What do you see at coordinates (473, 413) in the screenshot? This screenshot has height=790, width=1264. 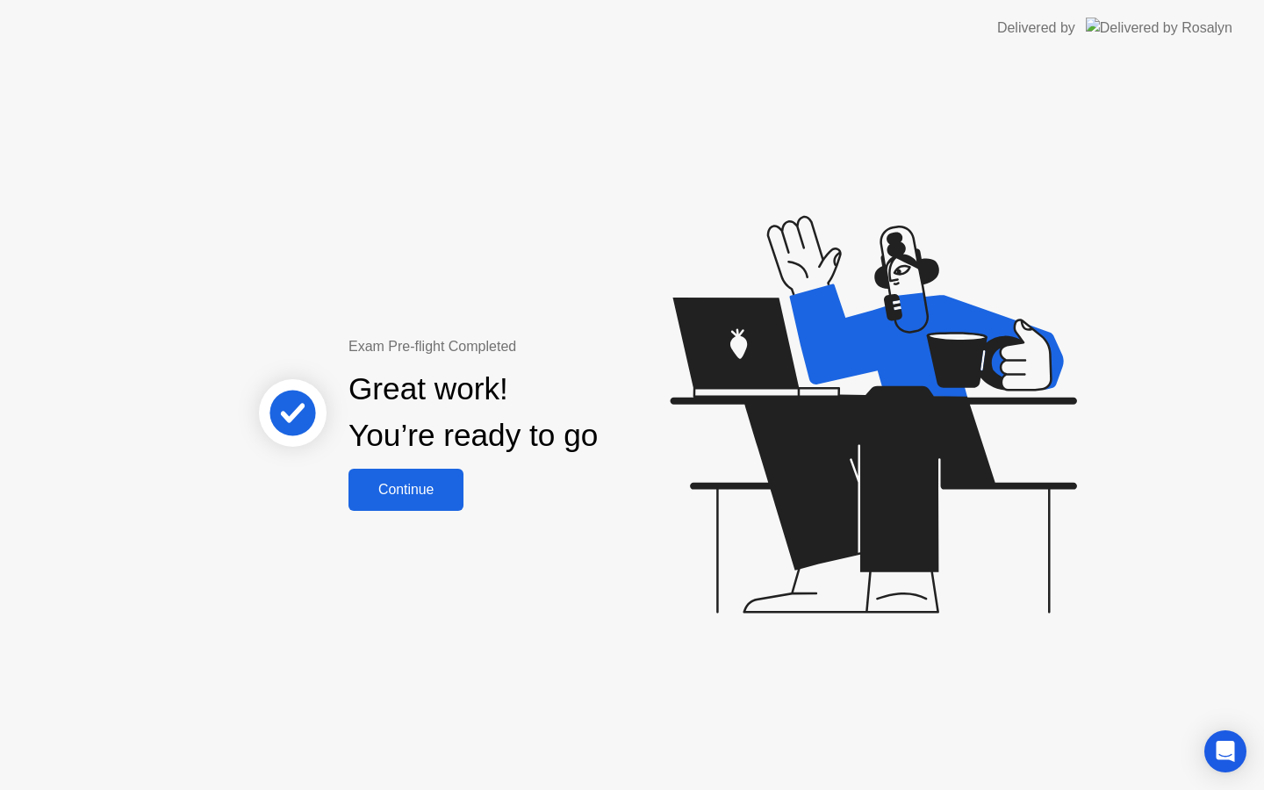 I see `div: Great work! You’re ready to go` at bounding box center [473, 413].